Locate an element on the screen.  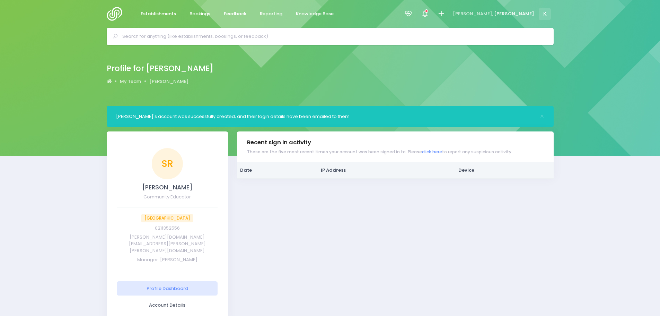
th: IP Address is located at coordinates (386, 170).